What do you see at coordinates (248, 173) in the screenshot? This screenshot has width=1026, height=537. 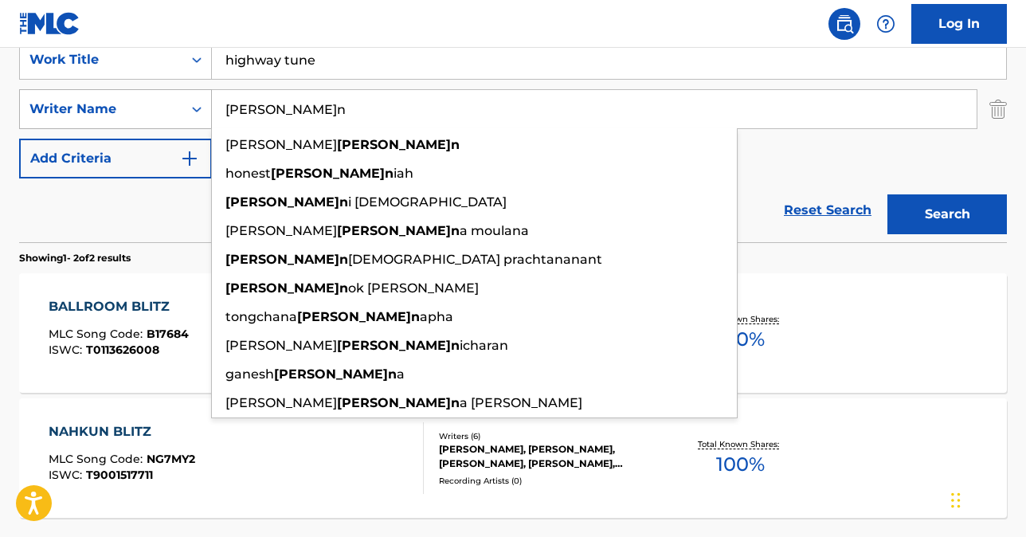 I see `span: honest` at bounding box center [248, 173].